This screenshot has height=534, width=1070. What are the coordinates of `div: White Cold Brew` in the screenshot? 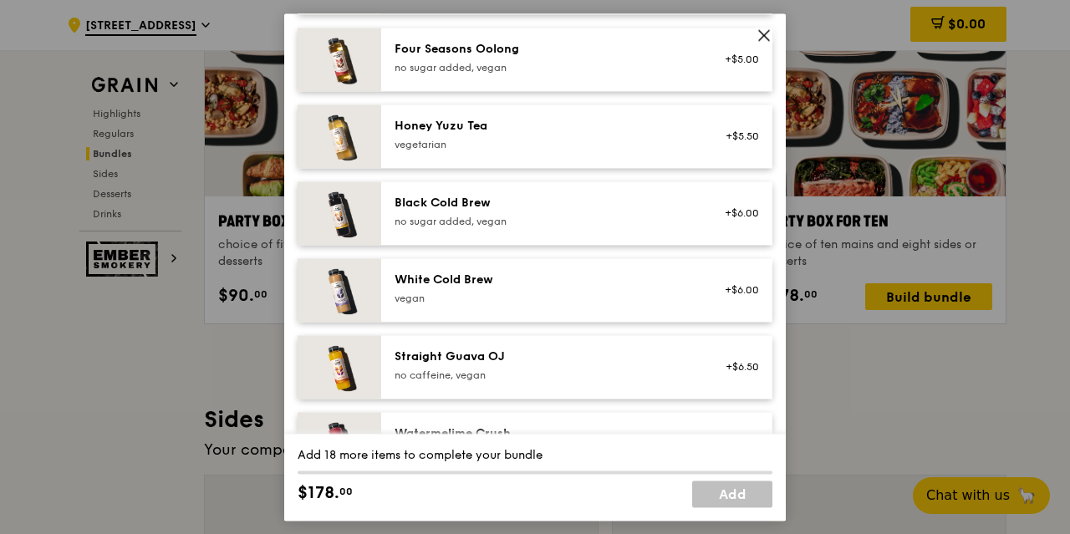 It's located at (544, 280).